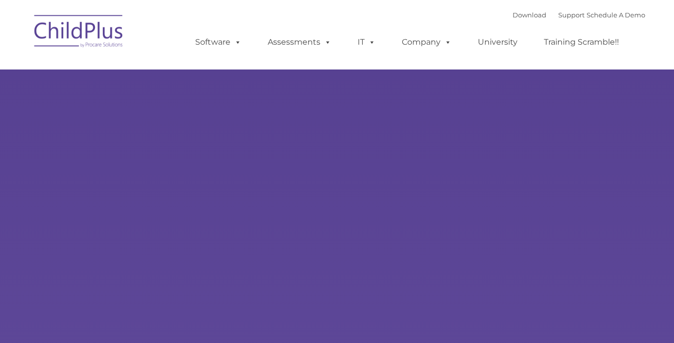  What do you see at coordinates (79, 33) in the screenshot?
I see `img: ChildPlus by Procare Solutions` at bounding box center [79, 33].